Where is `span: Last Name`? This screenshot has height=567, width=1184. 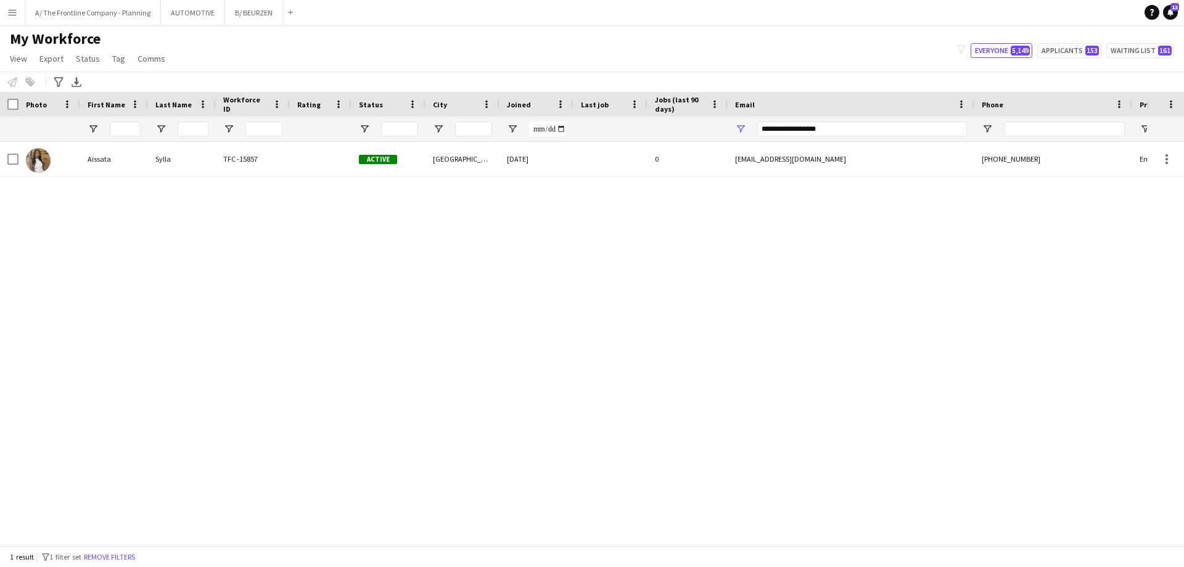 span: Last Name is located at coordinates (173, 104).